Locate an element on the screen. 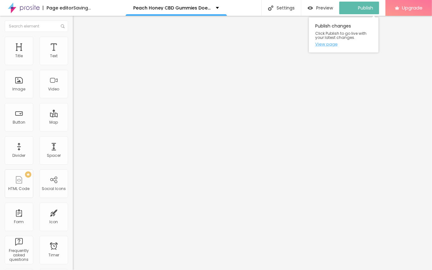 Image resolution: width=432 pixels, height=270 pixels. div: Social Icons is located at coordinates (54, 189).